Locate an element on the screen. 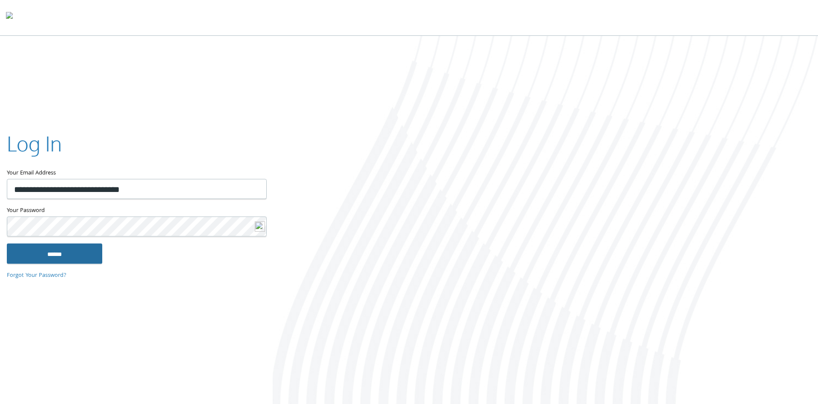  keeper-lock: Open Keeper Popup is located at coordinates (255, 226).